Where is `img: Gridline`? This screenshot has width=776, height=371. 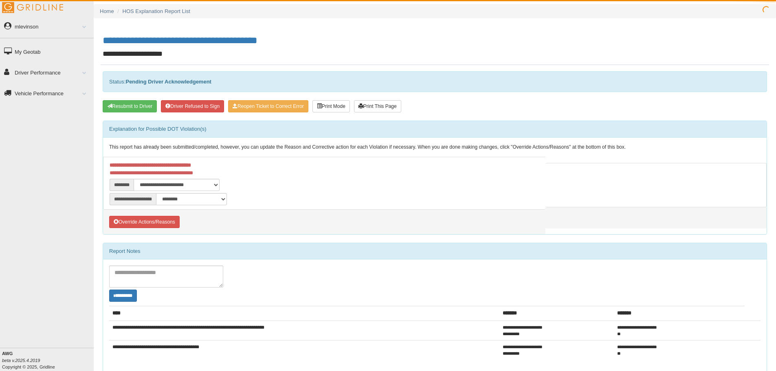 img: Gridline is located at coordinates (33, 7).